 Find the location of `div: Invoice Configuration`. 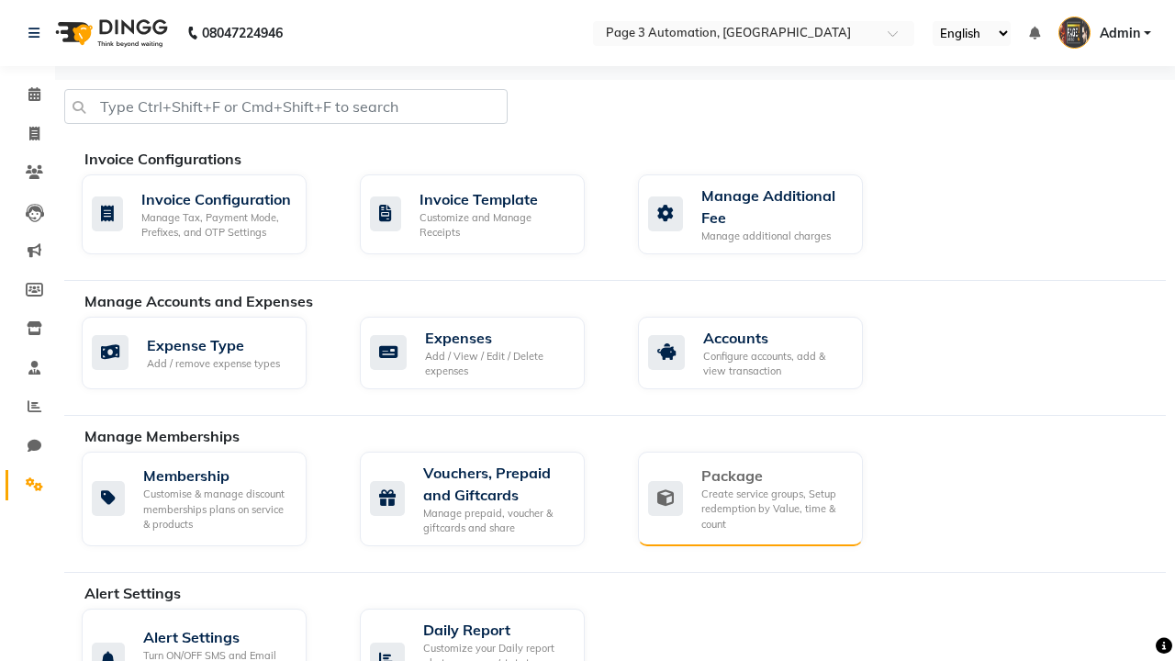

div: Invoice Configuration is located at coordinates (217, 199).